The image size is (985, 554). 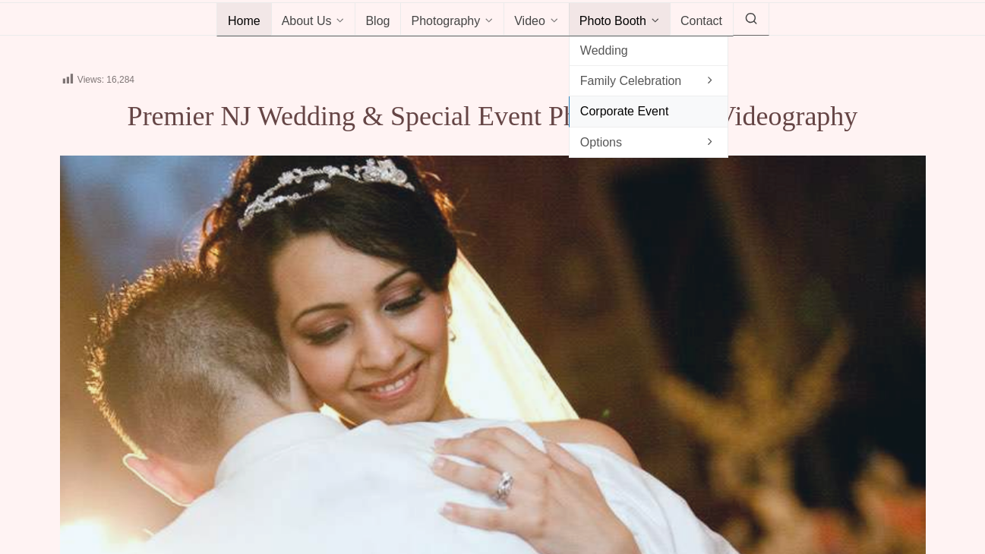 I want to click on span: Options, so click(x=648, y=142).